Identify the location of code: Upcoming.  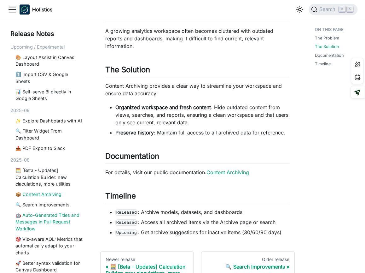
(126, 232).